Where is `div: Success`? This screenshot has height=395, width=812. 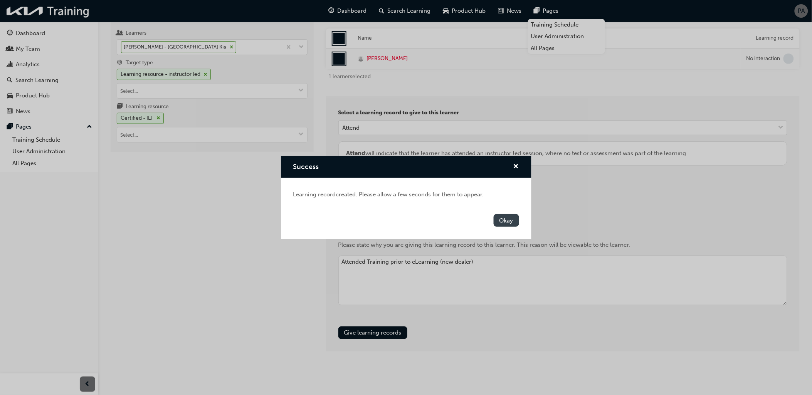 div: Success is located at coordinates (406, 198).